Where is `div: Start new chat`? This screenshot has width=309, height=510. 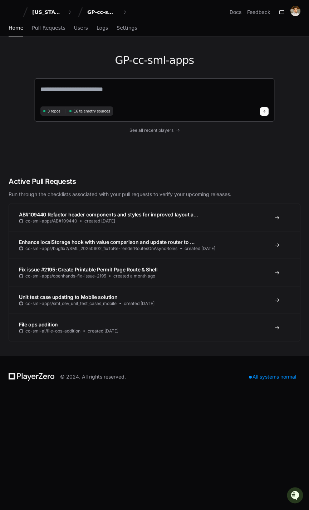 div: Start new chat is located at coordinates (71, 57).